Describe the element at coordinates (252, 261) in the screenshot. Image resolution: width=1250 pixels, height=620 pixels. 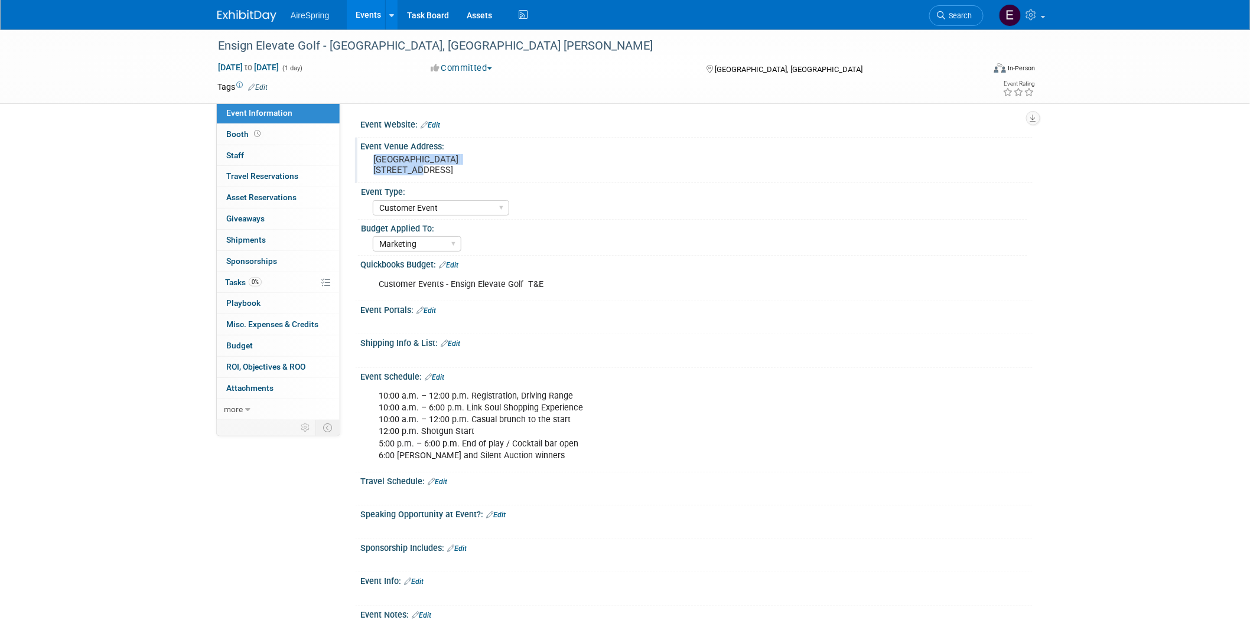
I see `span: Sponsorships` at that location.